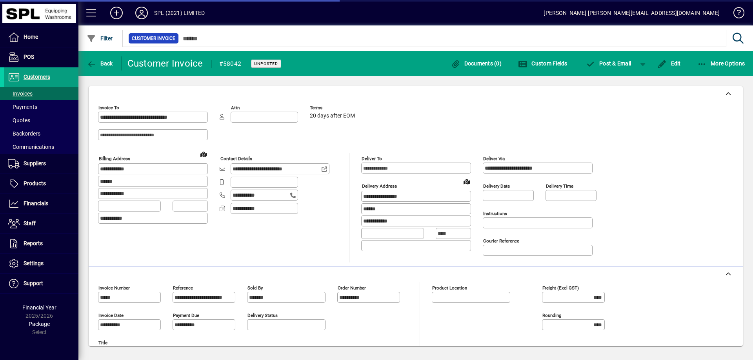 Image resolution: width=753 pixels, height=360 pixels. I want to click on span: Custom Fields, so click(543, 64).